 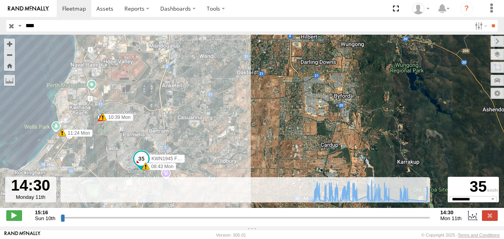 What do you see at coordinates (473, 187) in the screenshot?
I see `div: 35` at bounding box center [473, 187].